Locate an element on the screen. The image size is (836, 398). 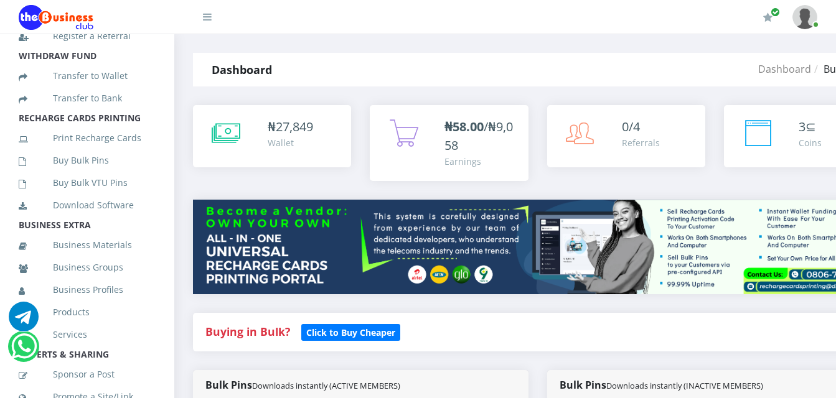
img: Logo is located at coordinates (56, 17).